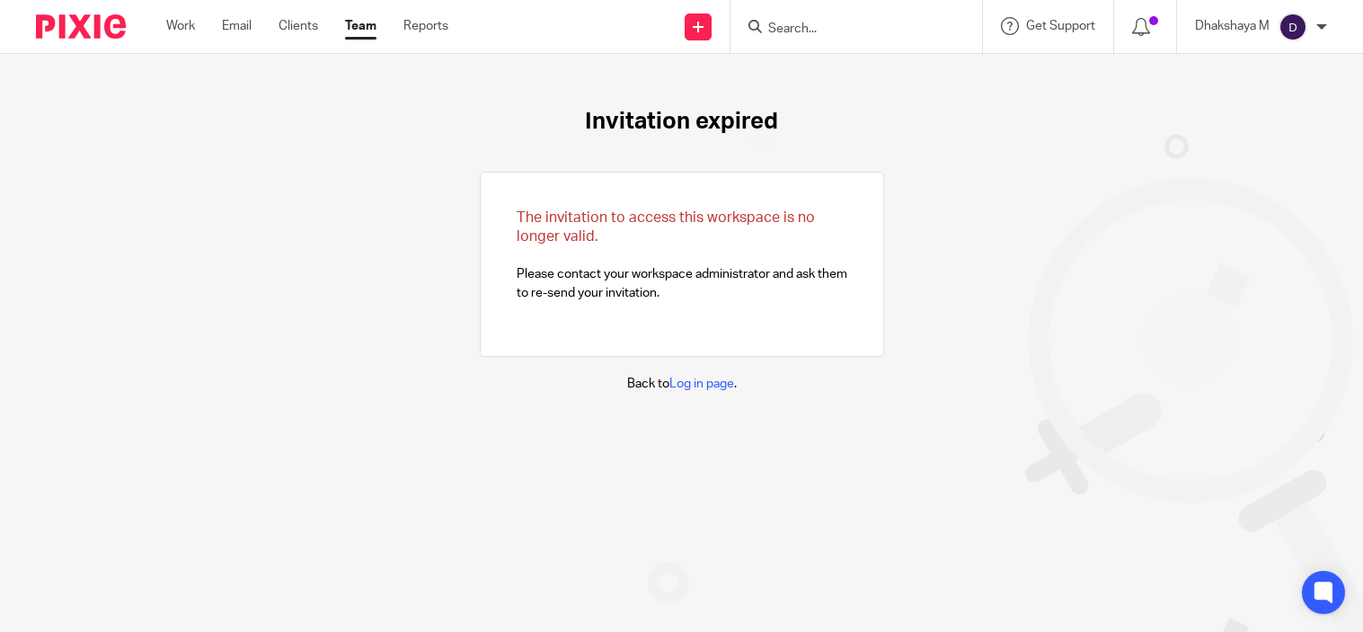 The image size is (1363, 632). What do you see at coordinates (181, 26) in the screenshot?
I see `a: Work` at bounding box center [181, 26].